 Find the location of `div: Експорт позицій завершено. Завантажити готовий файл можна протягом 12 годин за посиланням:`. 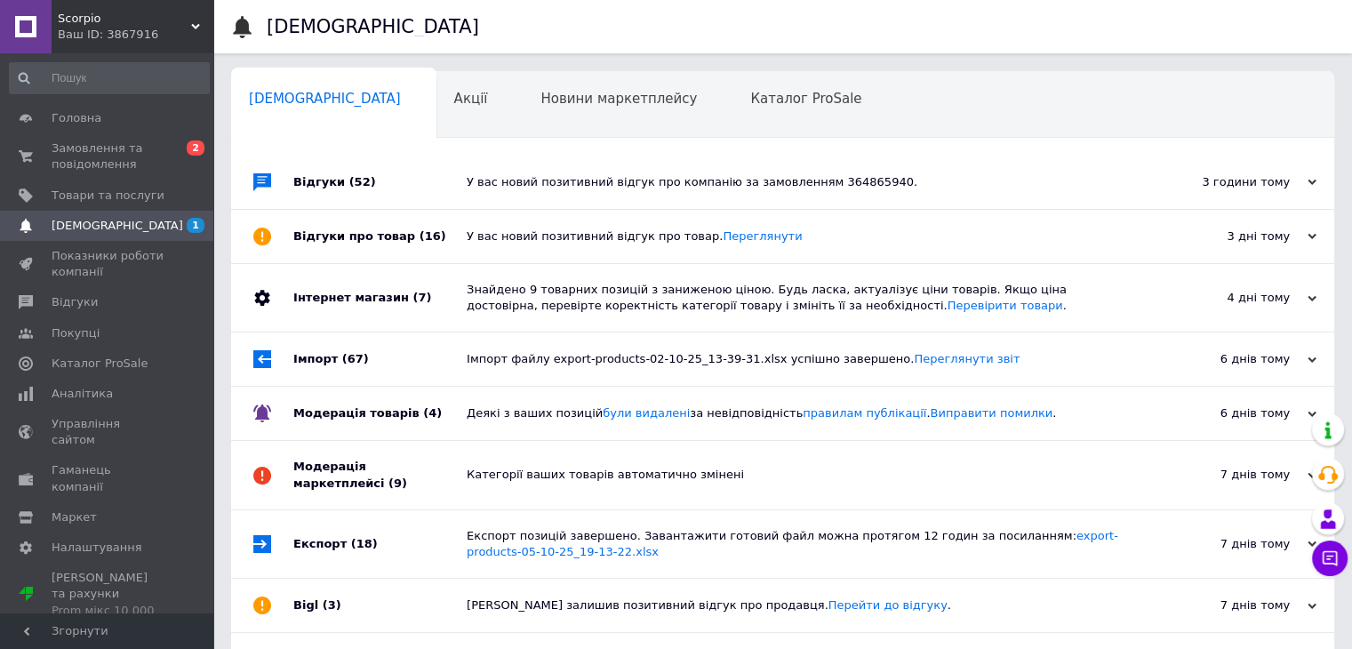

div: Експорт позицій завершено. Завантажити готовий файл можна протягом 12 годин за посиланням: is located at coordinates (802, 544).